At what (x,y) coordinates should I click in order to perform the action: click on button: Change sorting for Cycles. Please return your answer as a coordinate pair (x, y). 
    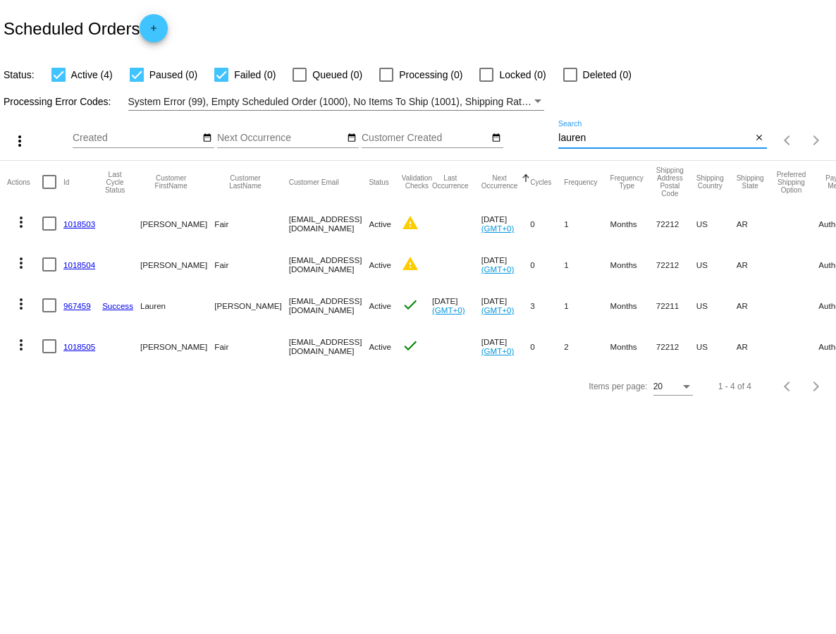
    Looking at the image, I should click on (541, 182).